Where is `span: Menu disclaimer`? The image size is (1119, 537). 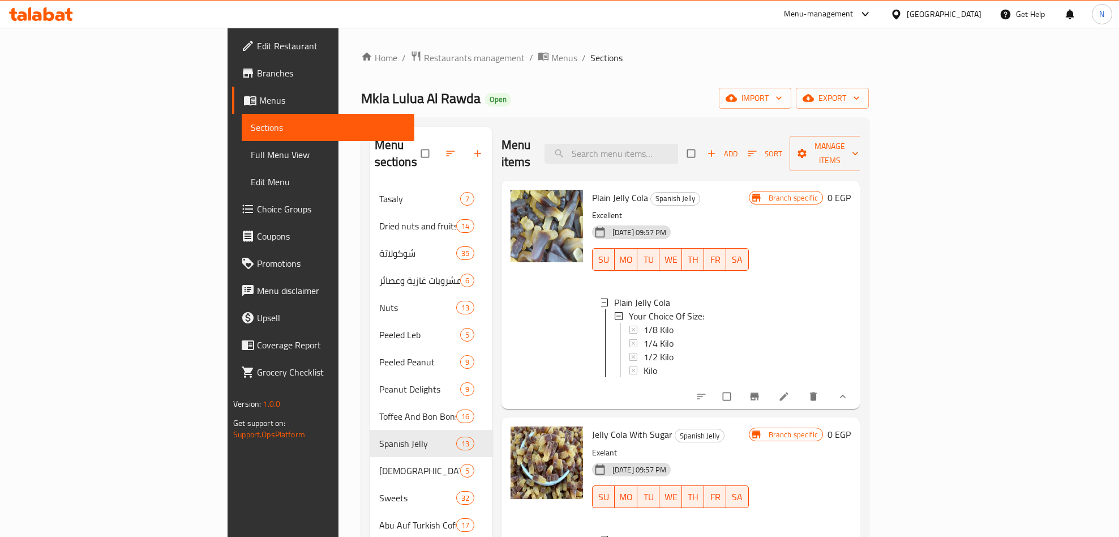
span: Menu disclaimer is located at coordinates (331, 290).